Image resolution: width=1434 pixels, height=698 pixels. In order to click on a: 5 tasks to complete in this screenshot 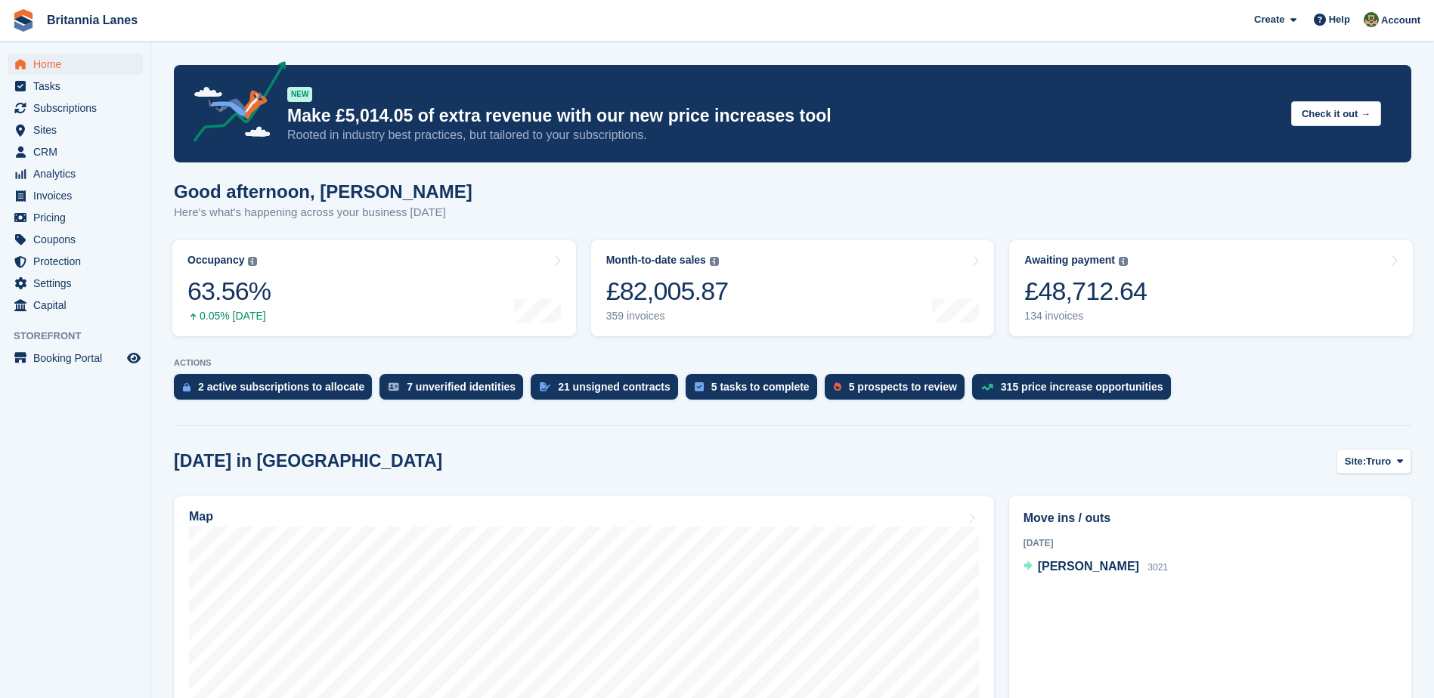, I will do `click(755, 391)`.